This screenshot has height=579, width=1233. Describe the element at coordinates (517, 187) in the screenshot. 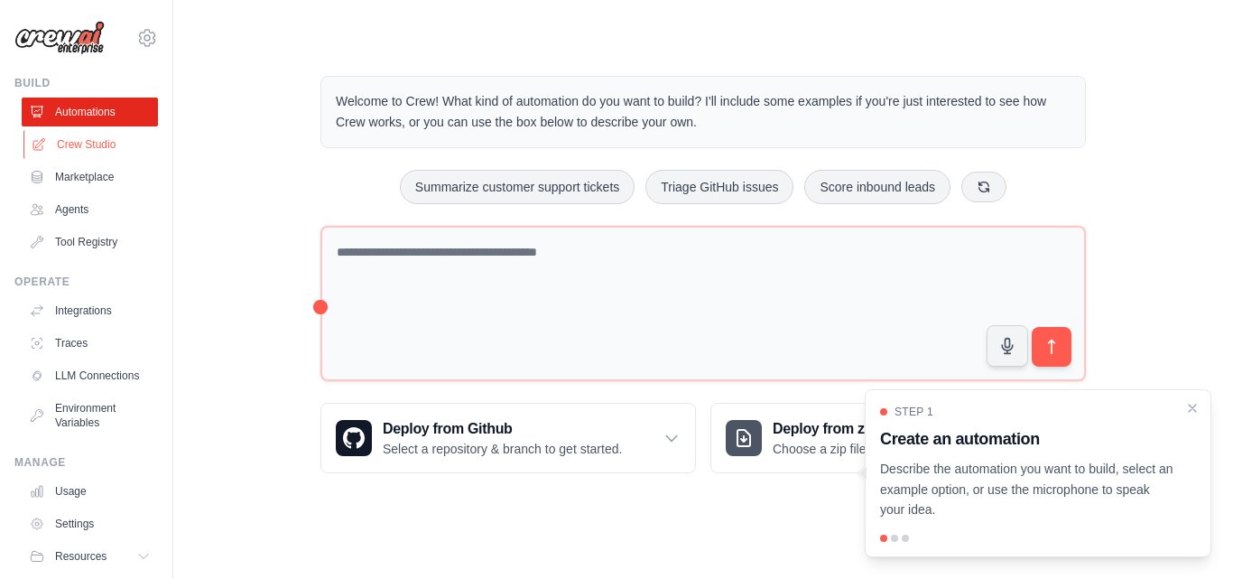

I see `button: Summarize customer support tickets` at that location.